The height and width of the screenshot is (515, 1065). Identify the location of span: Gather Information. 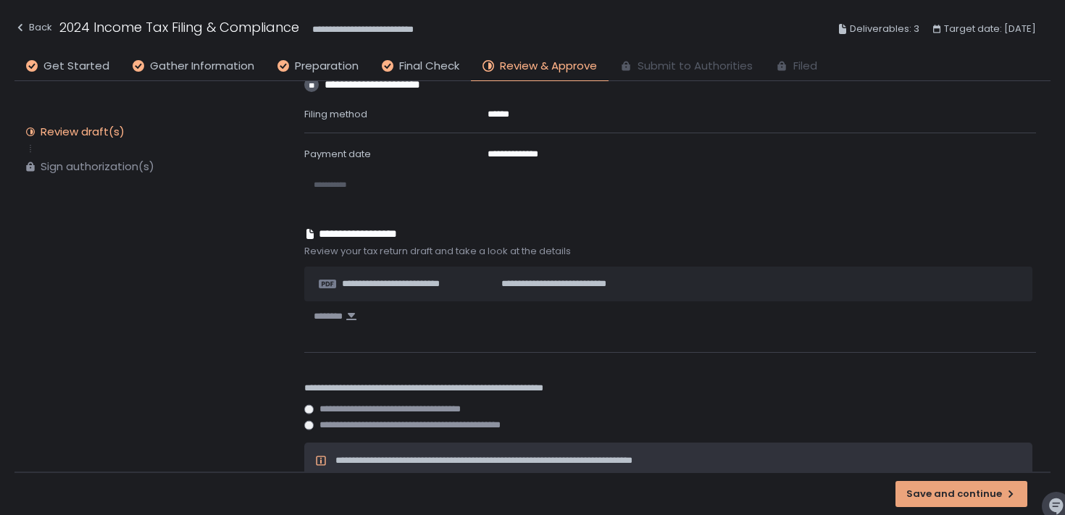
(202, 66).